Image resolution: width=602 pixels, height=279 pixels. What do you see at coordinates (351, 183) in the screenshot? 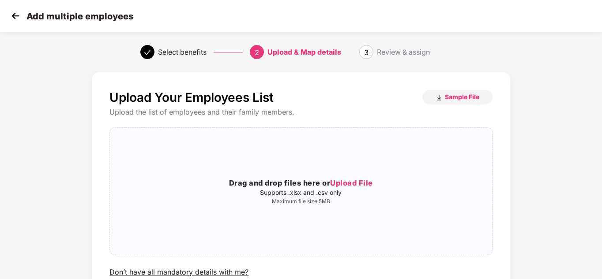
I see `span: Upload File` at bounding box center [351, 183].